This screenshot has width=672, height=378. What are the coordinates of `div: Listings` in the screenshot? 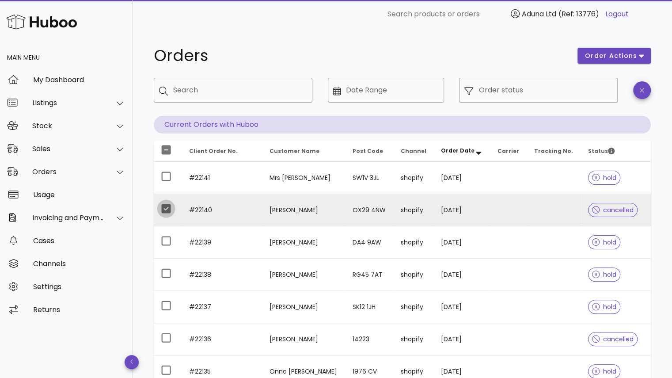 It's located at (68, 102).